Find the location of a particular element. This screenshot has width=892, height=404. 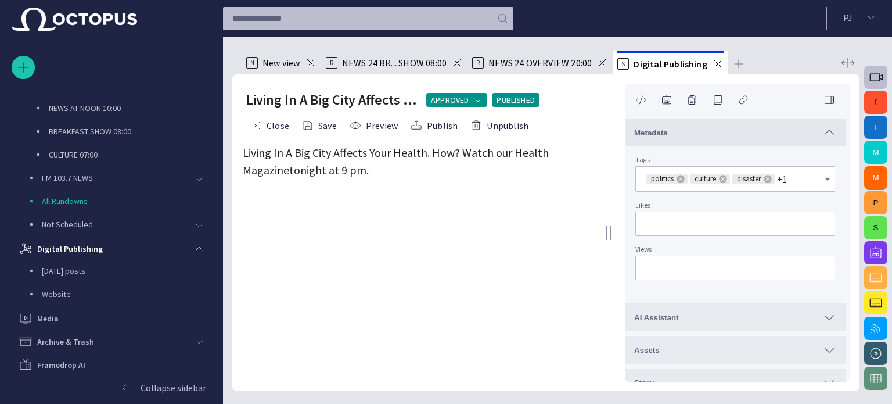

div: NEWS AT NOON 10:00 is located at coordinates (118, 109).